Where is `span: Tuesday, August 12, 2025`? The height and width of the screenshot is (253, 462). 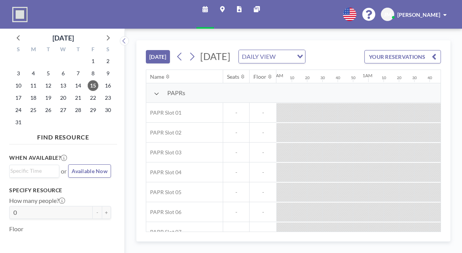
span: Tuesday, August 12, 2025 is located at coordinates (48, 86).